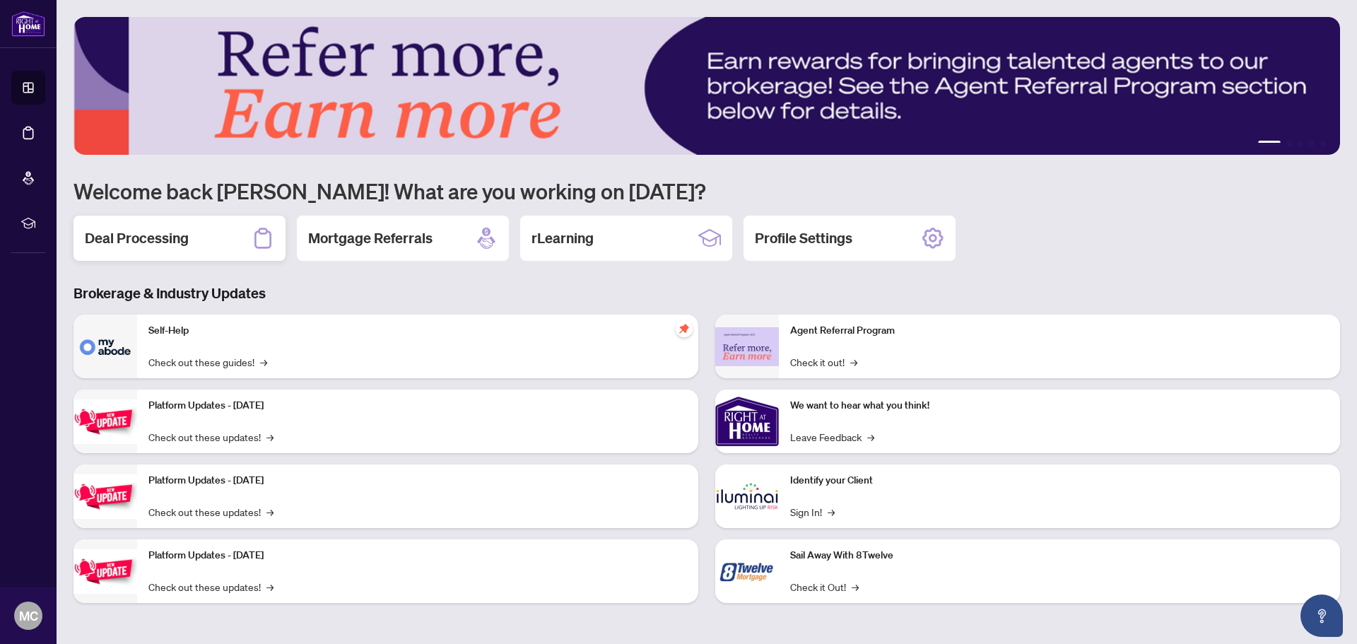  I want to click on span: MC, so click(28, 616).